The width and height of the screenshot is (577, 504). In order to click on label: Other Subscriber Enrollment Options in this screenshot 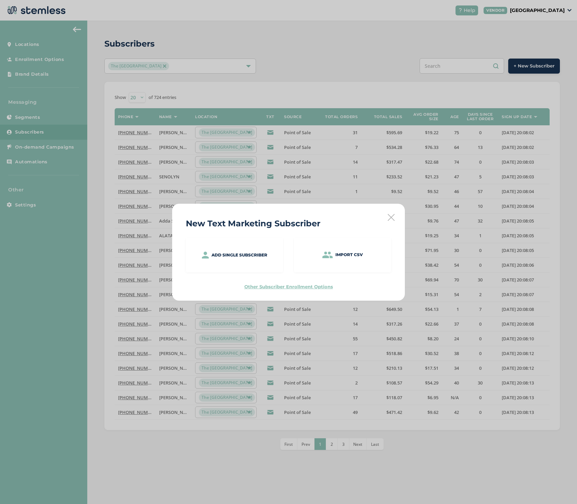, I will do `click(289, 287)`.